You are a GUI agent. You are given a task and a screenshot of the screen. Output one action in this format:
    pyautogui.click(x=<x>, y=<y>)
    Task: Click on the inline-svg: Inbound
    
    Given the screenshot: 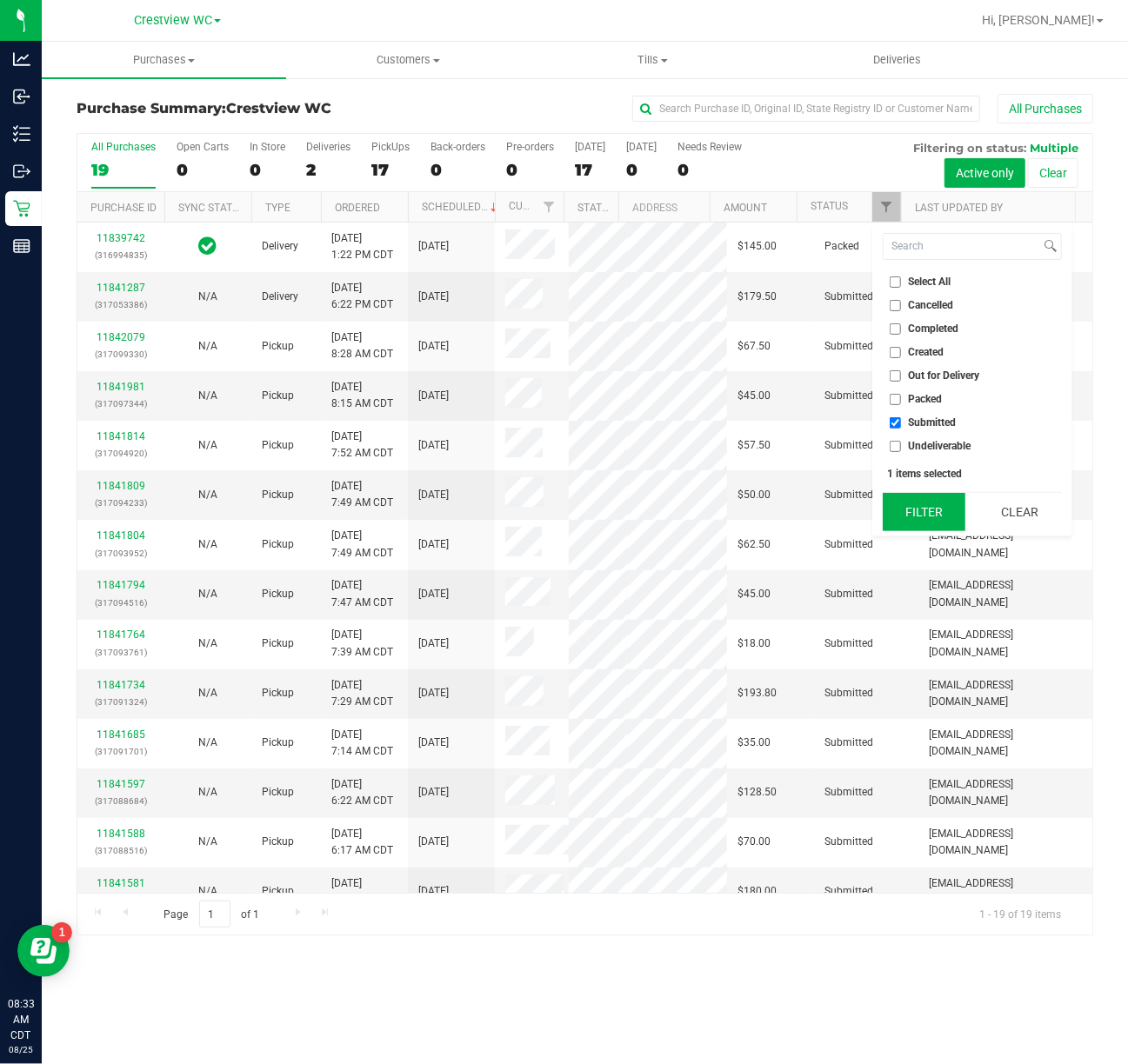 What is the action you would take?
    pyautogui.click(x=22, y=97)
    